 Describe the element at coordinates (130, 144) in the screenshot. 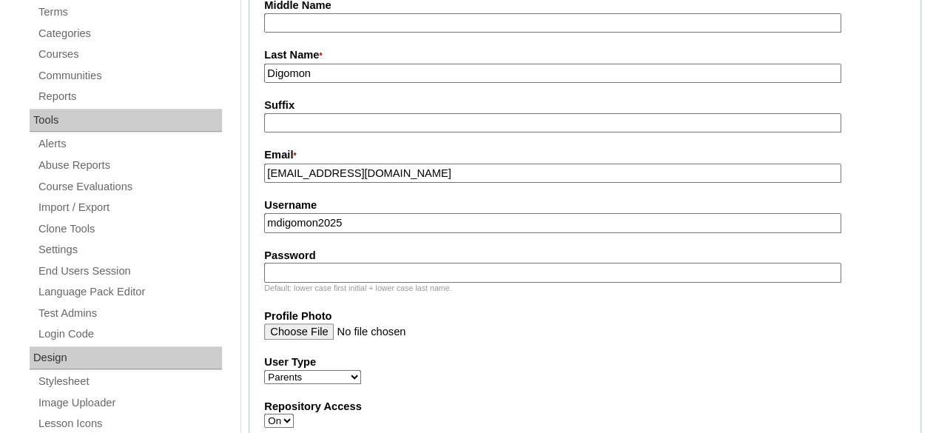

I see `a: Alerts` at that location.